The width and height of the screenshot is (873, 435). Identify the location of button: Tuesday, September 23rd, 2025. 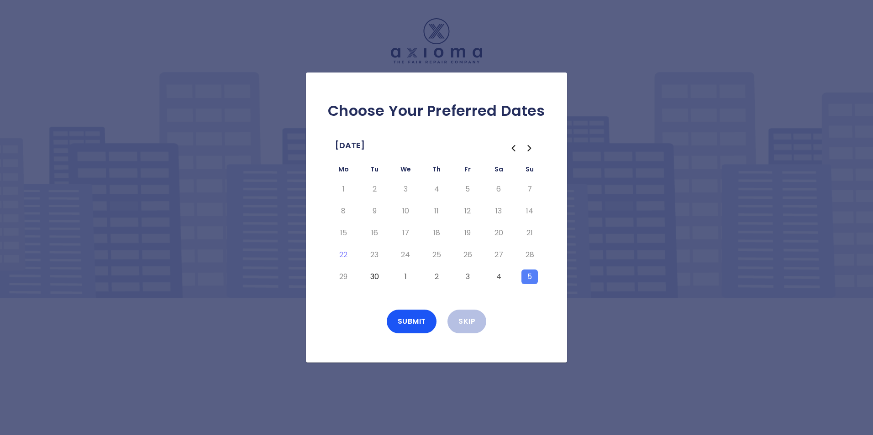
(374, 255).